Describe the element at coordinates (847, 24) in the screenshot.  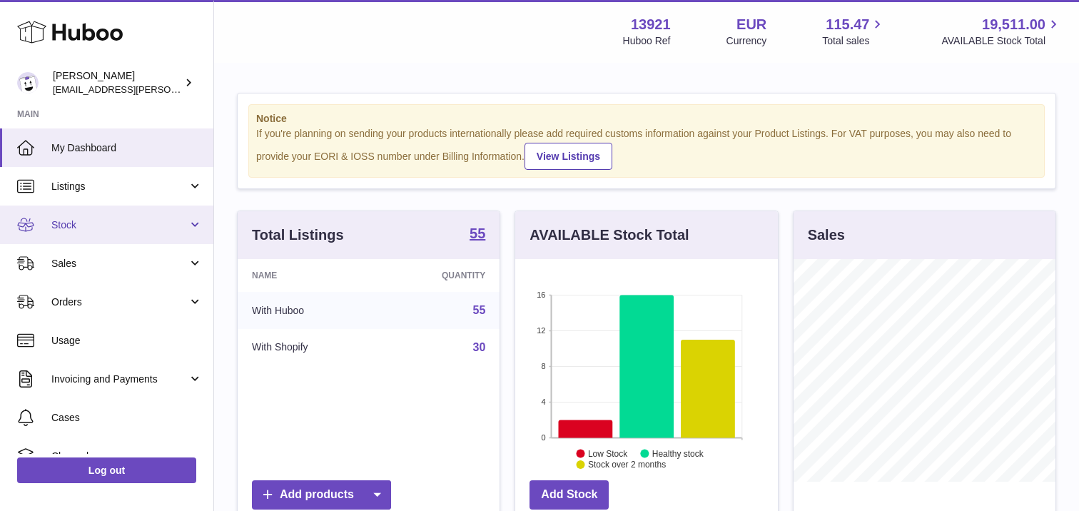
I see `span: 115.47` at that location.